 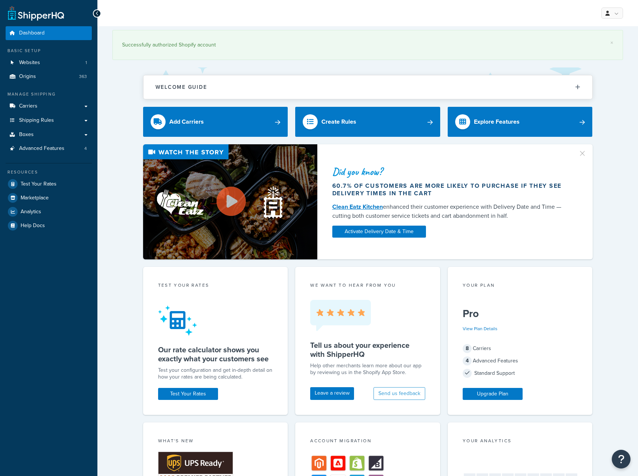 I want to click on div: What's New, so click(x=215, y=441).